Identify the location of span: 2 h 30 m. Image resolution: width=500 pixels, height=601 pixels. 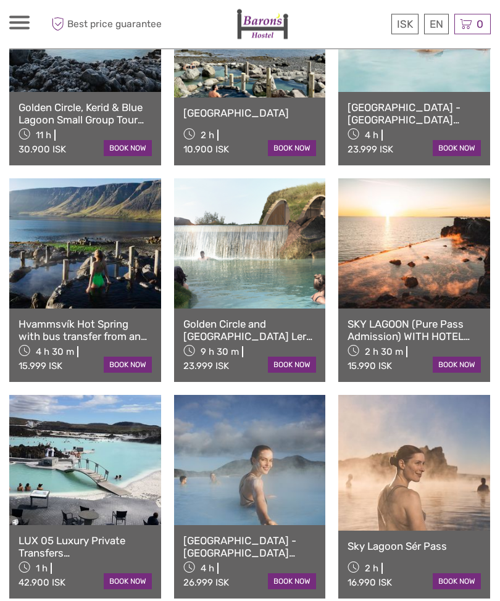
(384, 352).